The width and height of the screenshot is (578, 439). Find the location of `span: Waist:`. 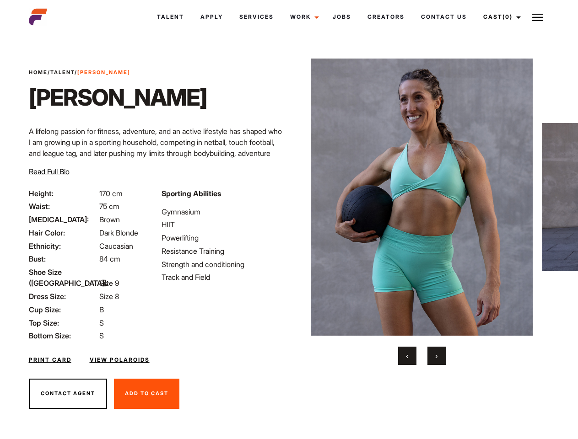

span: Waist: is located at coordinates (63, 206).